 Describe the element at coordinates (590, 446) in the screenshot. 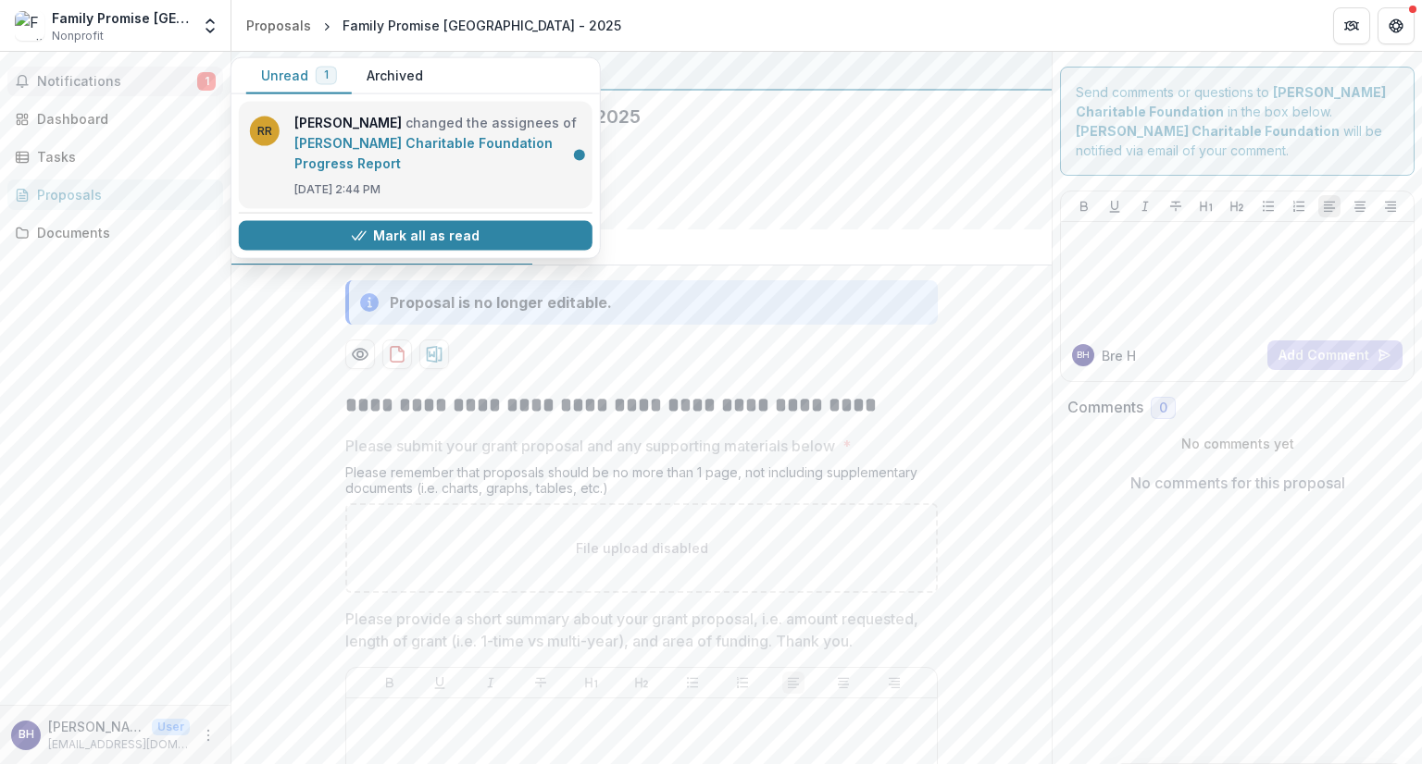

I see `p: Please submit your grant proposal and any supporting materials below` at that location.